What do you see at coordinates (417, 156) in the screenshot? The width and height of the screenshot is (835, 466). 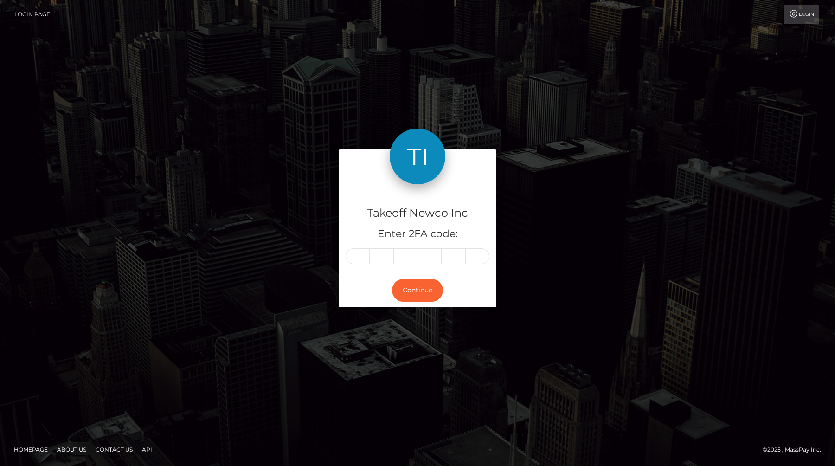 I see `img: Takeoff Newco Inc` at bounding box center [417, 156].